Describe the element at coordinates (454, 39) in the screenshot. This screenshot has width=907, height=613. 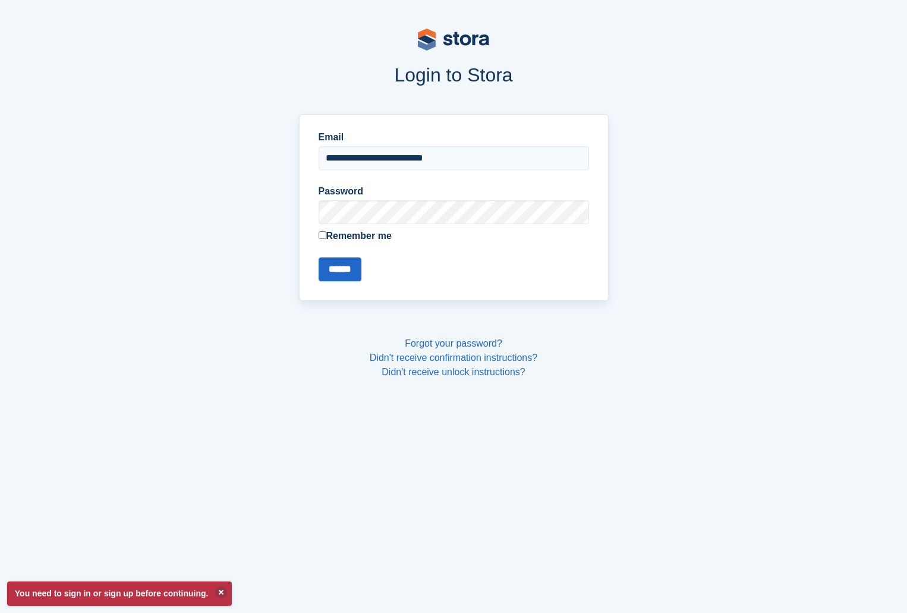
I see `img: stora-logo-53a41332b3708ae10de48c4981b4e9114cc0af31d8433b30ea865607fb682f29.svg` at that location.